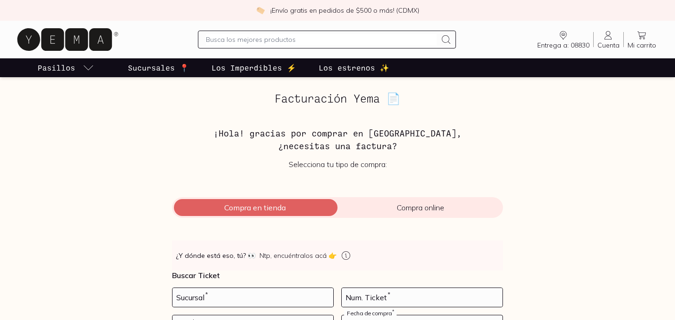 The image size is (675, 320). What do you see at coordinates (255, 207) in the screenshot?
I see `span: Compra en tienda` at bounding box center [255, 207].